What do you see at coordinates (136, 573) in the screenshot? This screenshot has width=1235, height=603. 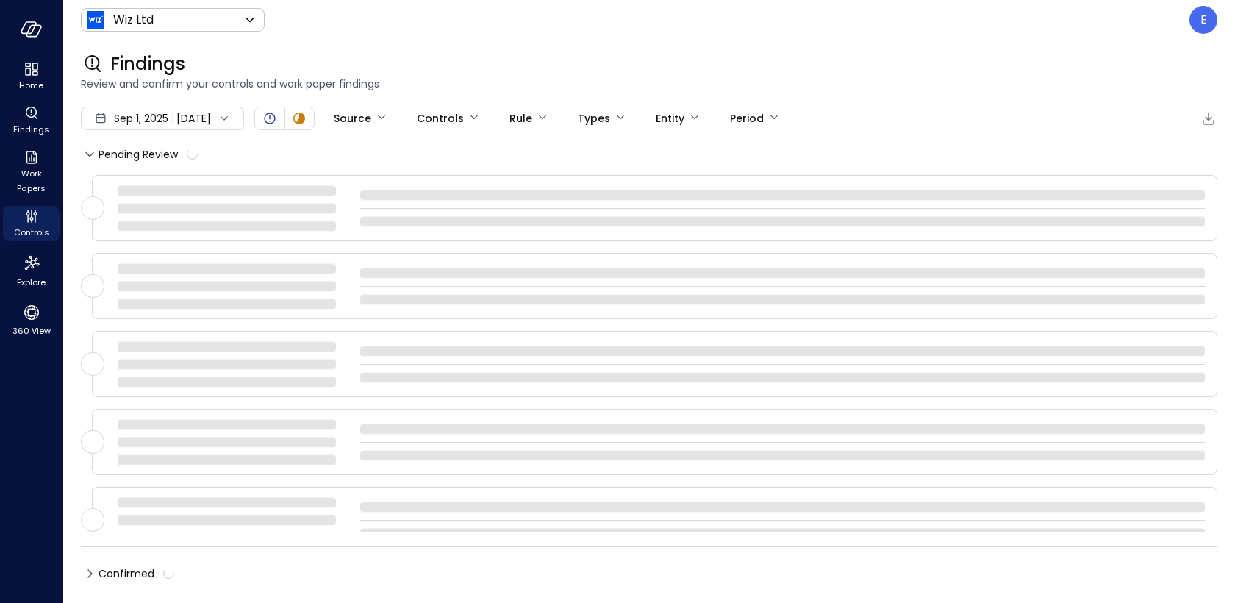 I see `span: Confirmed` at bounding box center [136, 573].